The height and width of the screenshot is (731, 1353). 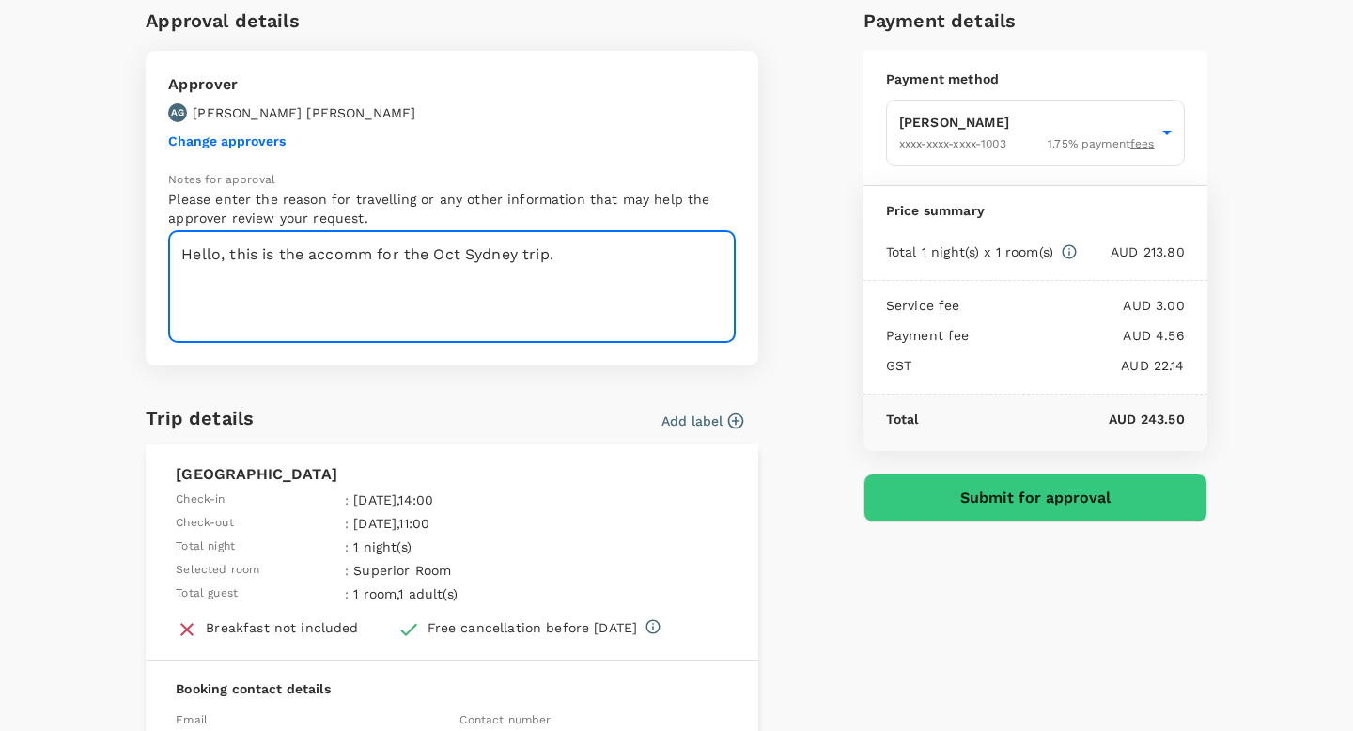 What do you see at coordinates (178, 113) in the screenshot?
I see `p: AG` at bounding box center [178, 113].